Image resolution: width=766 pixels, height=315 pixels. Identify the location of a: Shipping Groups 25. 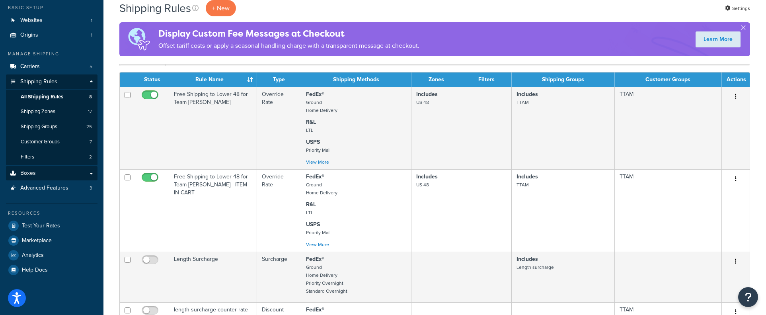
(52, 127).